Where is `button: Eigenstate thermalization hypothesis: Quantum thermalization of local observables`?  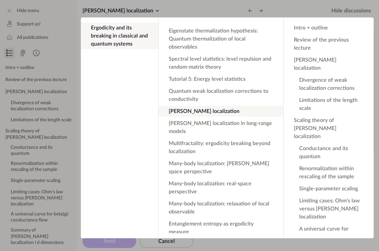
button: Eigenstate thermalization hypothesis: Quantum thermalization of local observables is located at coordinates (221, 39).